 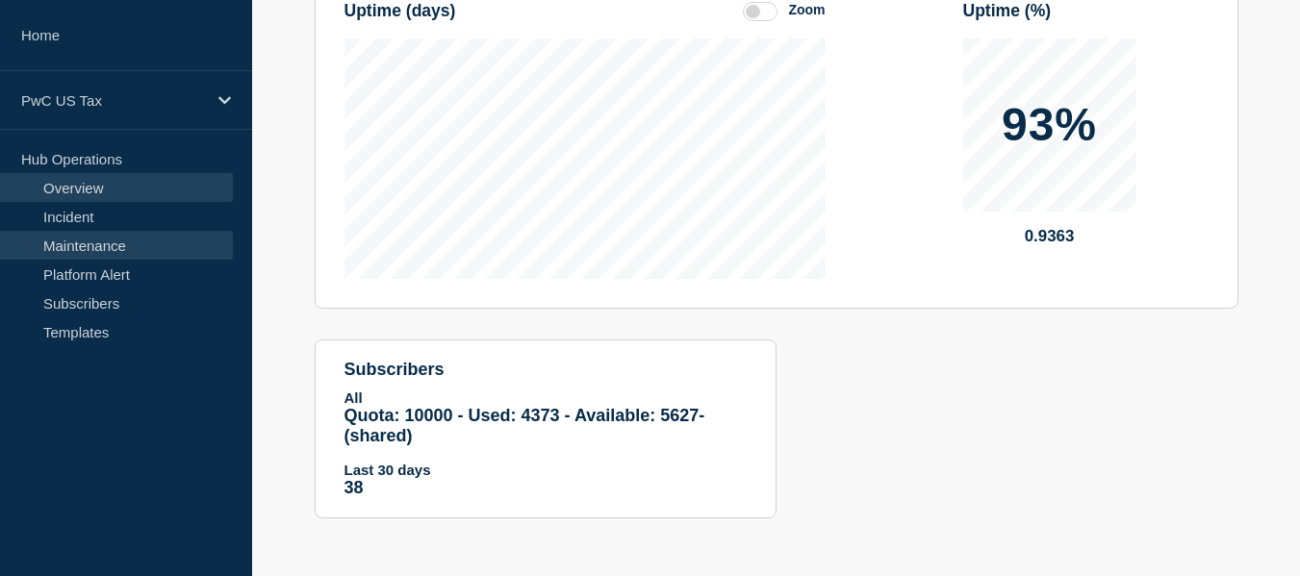 What do you see at coordinates (1007, 11) in the screenshot?
I see `h3: Uptime ( % )` at bounding box center [1007, 11].